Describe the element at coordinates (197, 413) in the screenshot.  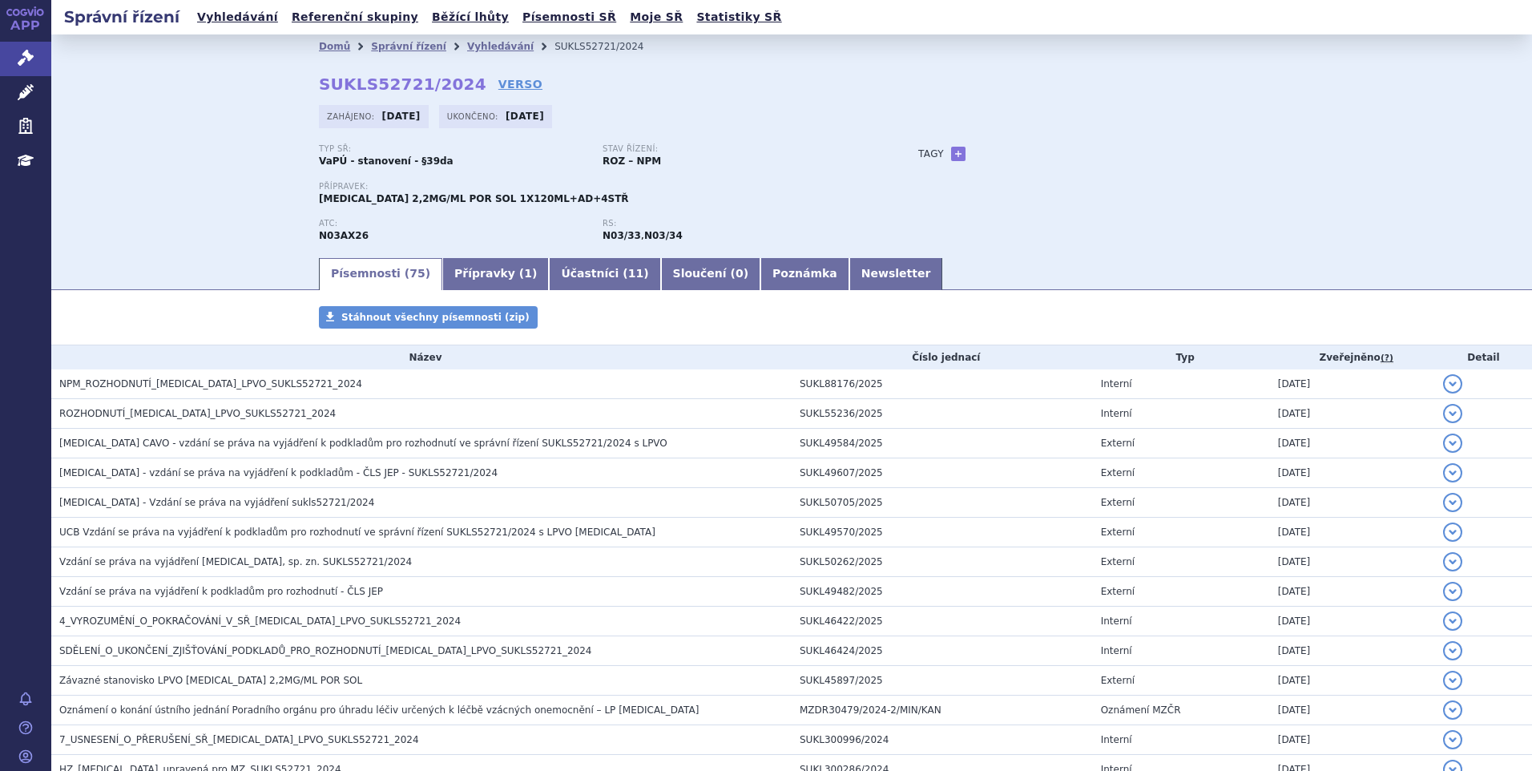
I see `span: ROZHODNUTÍ_FINTEPLA_LPVO_SUKLS52721_2024` at that location.